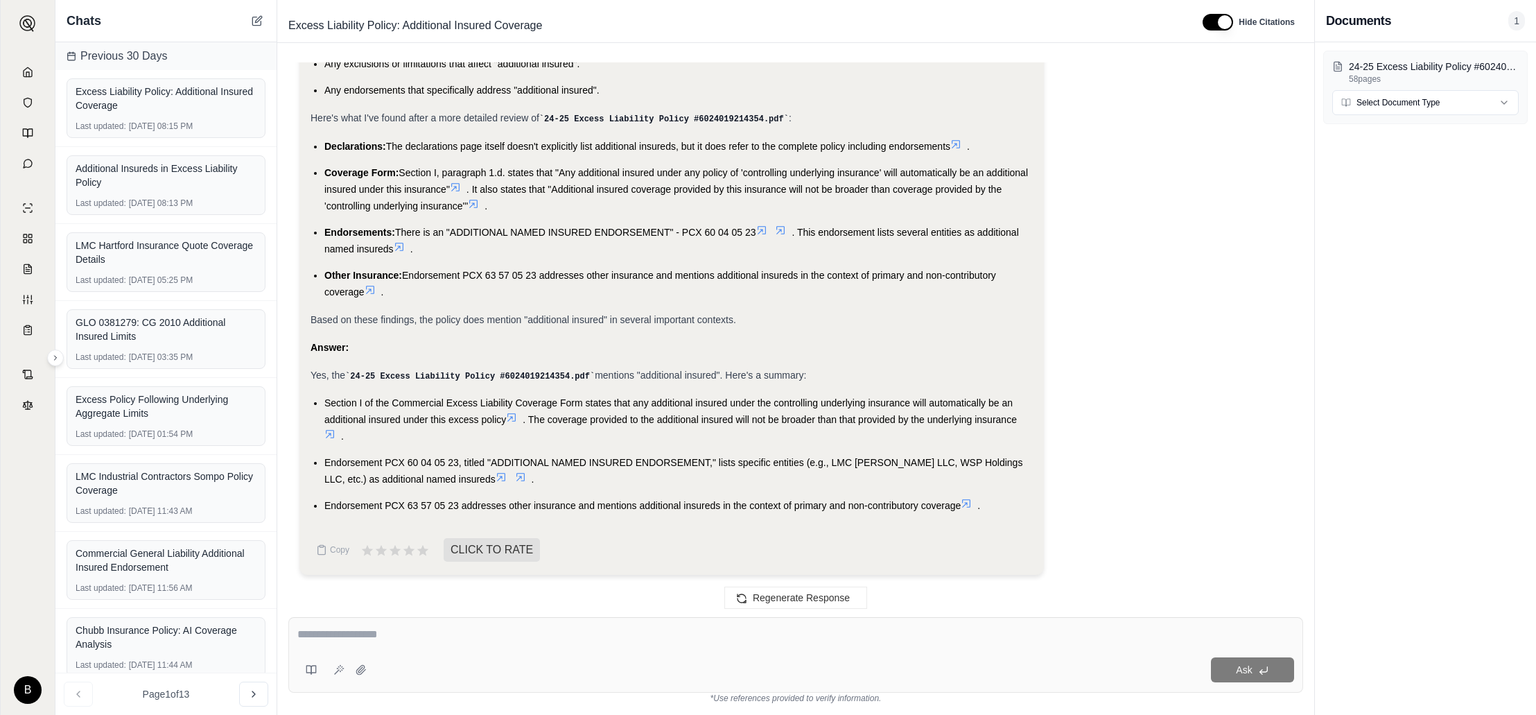  What do you see at coordinates (28, 238) in the screenshot?
I see `a: Policy Comparisons` at bounding box center [28, 238].